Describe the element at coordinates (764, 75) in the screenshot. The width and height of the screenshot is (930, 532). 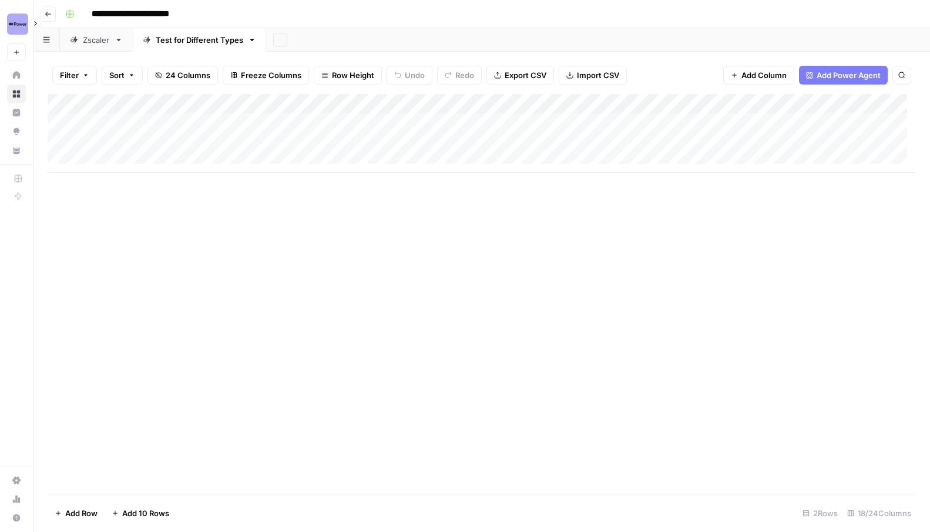
I see `span: Add Column` at that location.